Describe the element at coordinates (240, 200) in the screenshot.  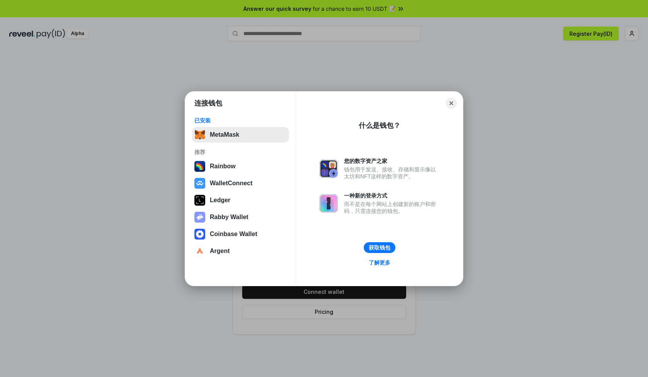
I see `button: Ledger` at that location.